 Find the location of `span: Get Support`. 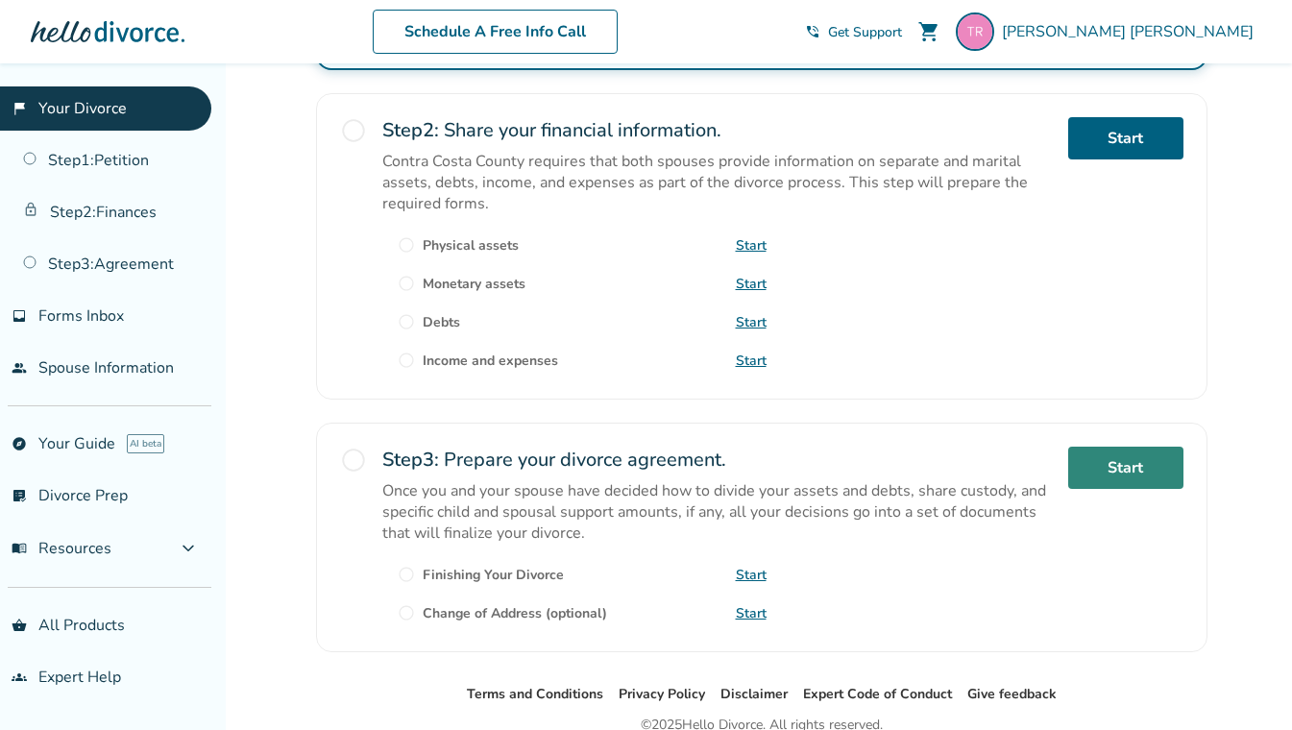

span: Get Support is located at coordinates (865, 32).